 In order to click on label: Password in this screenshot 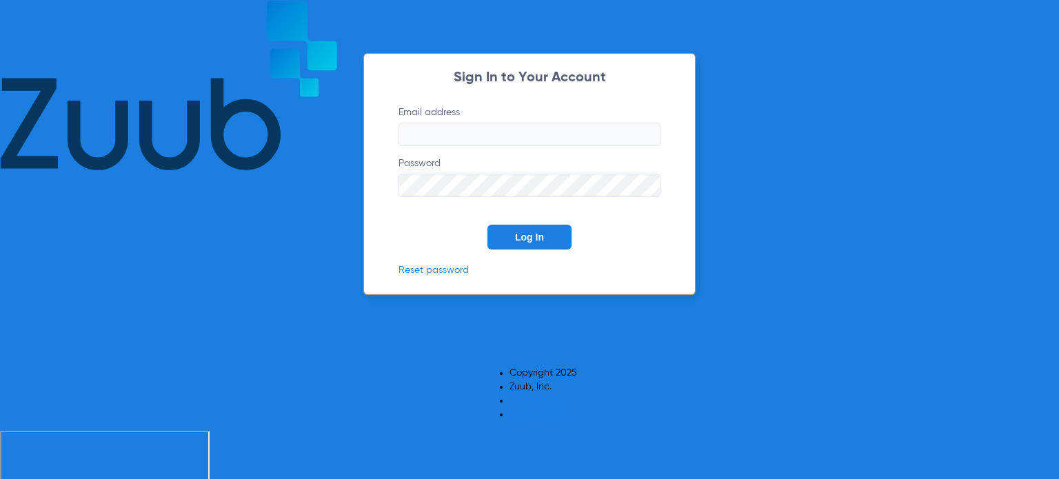, I will do `click(529, 176)`.